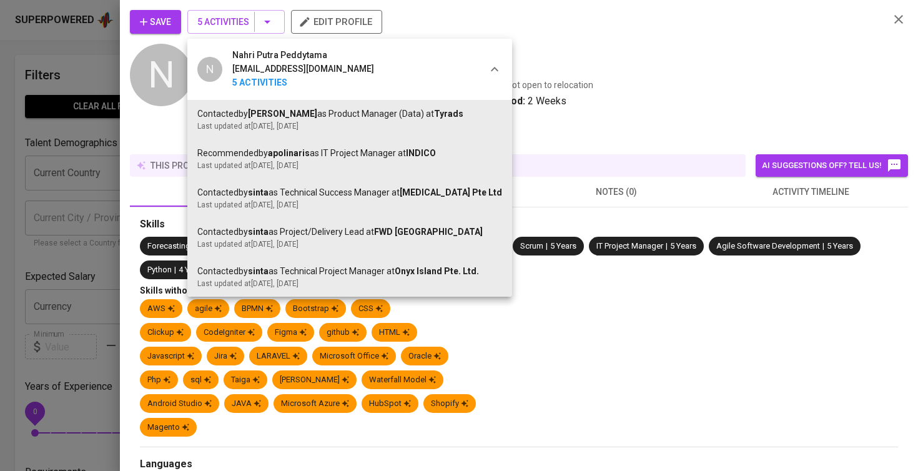 This screenshot has width=918, height=471. Describe the element at coordinates (289, 153) in the screenshot. I see `b: apolinaris` at that location.